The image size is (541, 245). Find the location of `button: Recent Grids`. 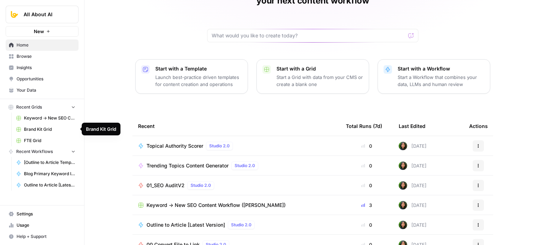

button: Recent Grids is located at coordinates (42, 107).